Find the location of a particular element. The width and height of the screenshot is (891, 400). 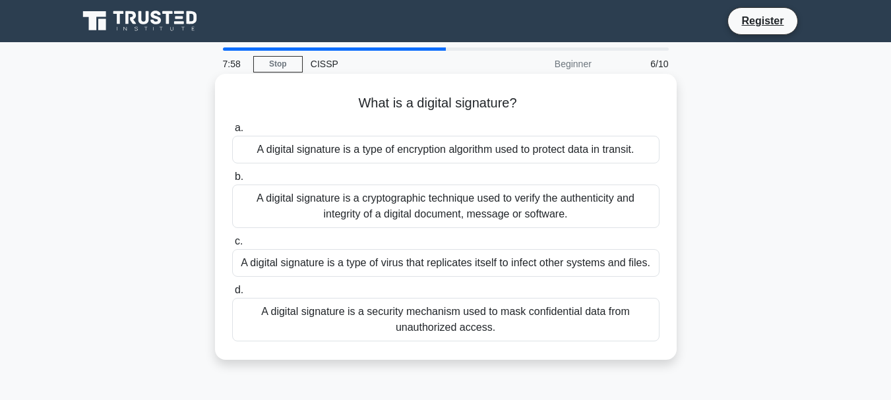

span: c. is located at coordinates (239, 241).